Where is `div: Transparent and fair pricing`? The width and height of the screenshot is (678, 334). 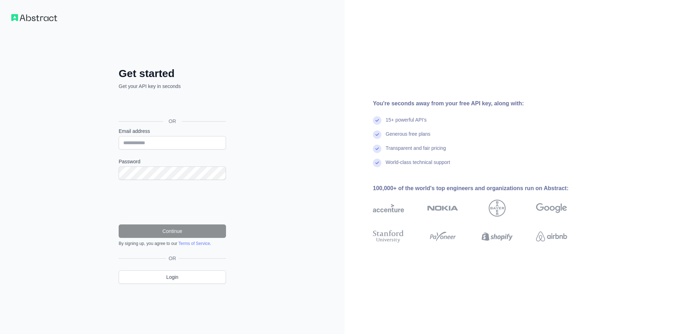 div: Transparent and fair pricing is located at coordinates (416, 151).